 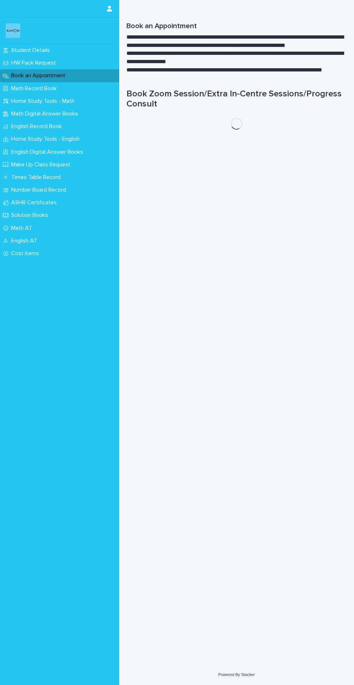 What do you see at coordinates (42, 165) in the screenshot?
I see `p: Make Up Class Request` at bounding box center [42, 165].